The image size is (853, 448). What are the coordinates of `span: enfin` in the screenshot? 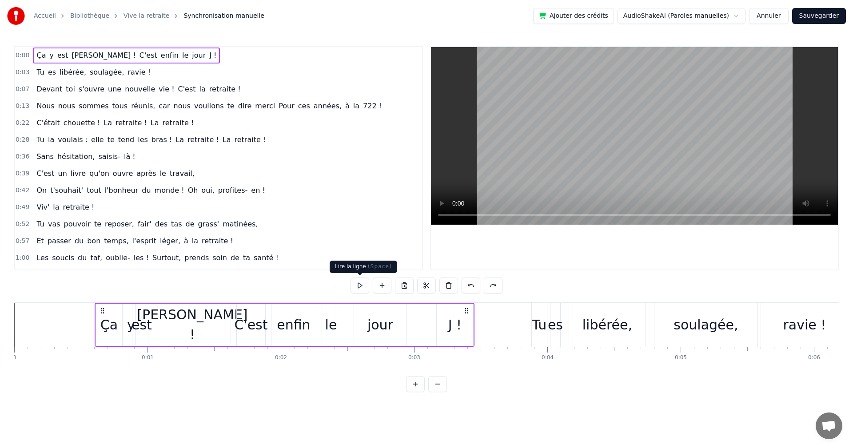 It's located at (170, 55).